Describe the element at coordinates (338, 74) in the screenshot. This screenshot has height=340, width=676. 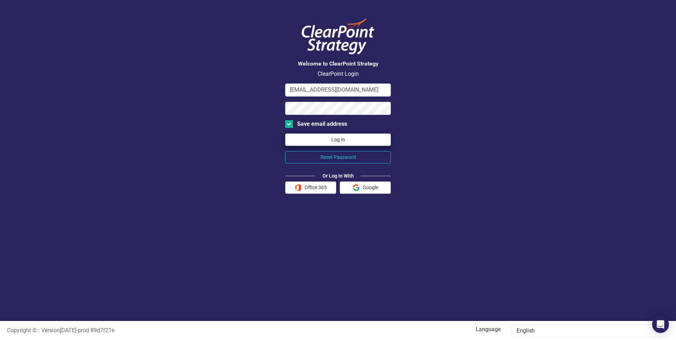
I see `p: ClearPoint Login` at that location.